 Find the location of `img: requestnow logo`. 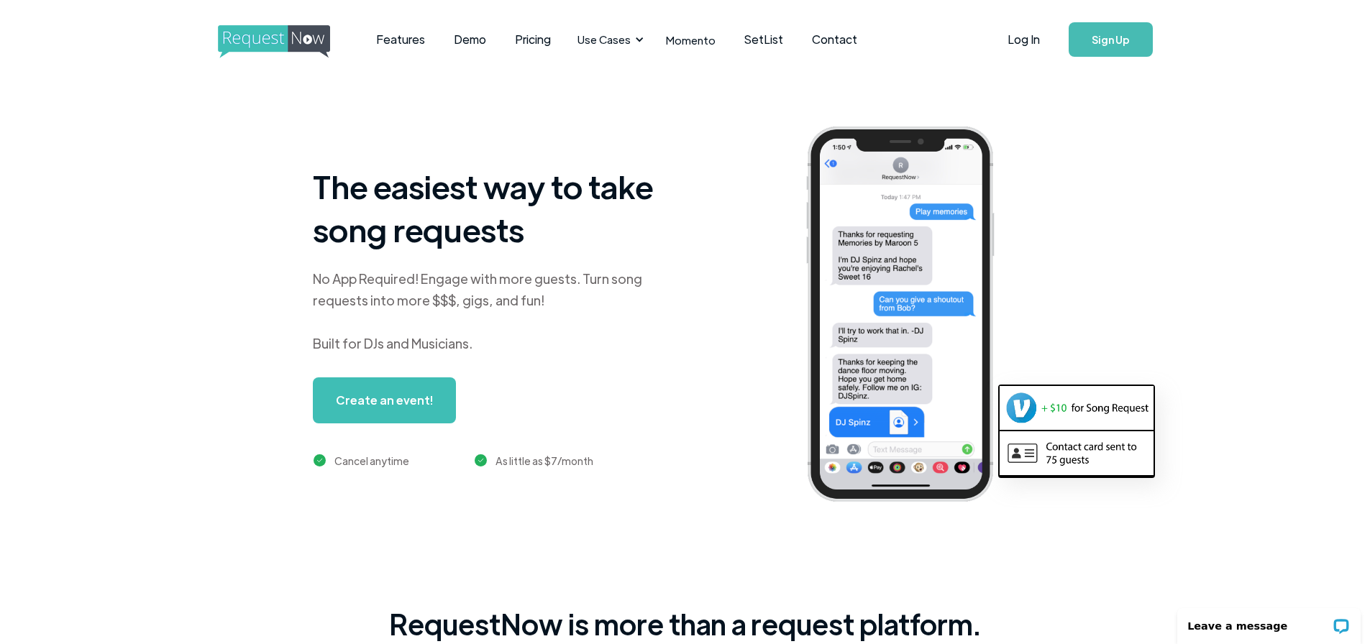

img: requestnow logo is located at coordinates (287, 42).